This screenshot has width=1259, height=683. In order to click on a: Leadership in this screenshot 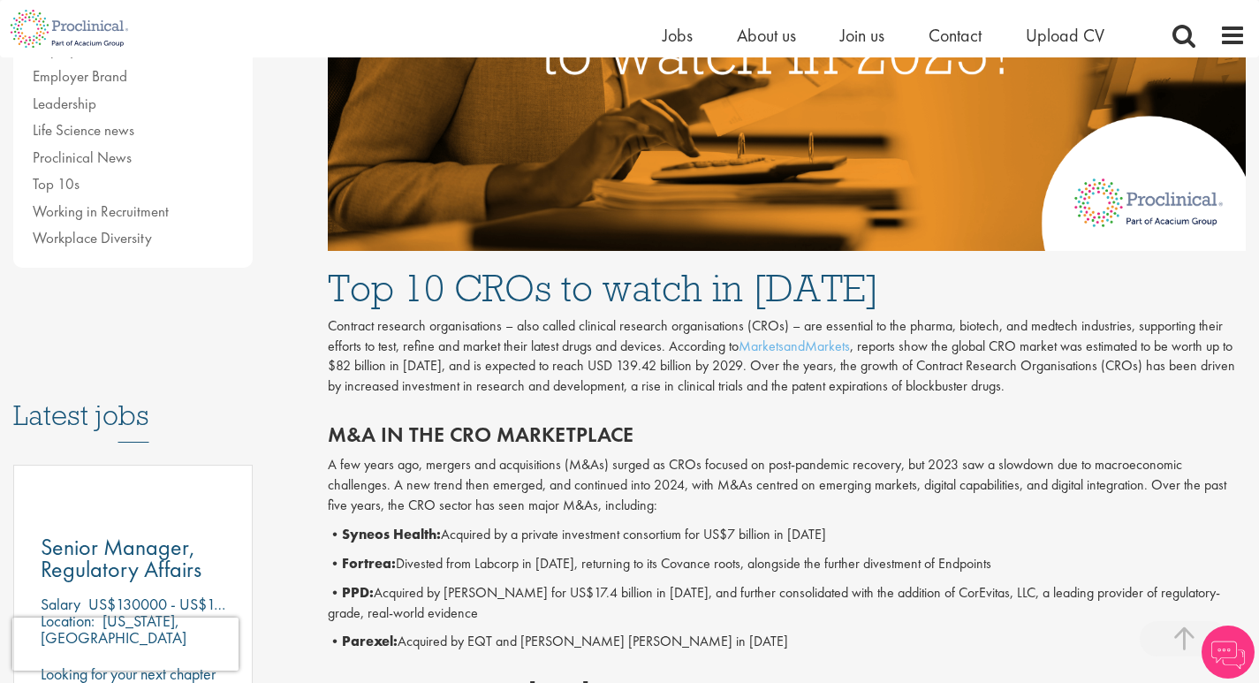, I will do `click(65, 103)`.